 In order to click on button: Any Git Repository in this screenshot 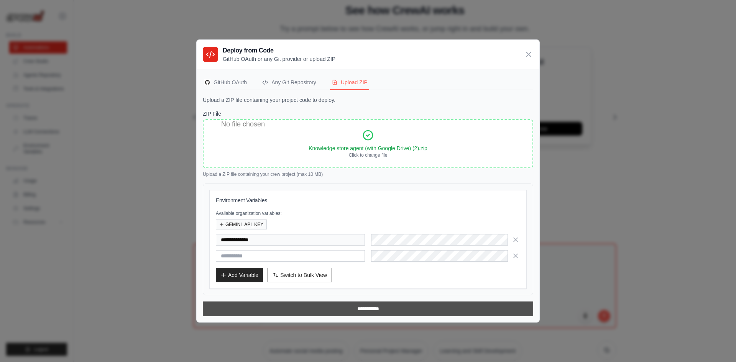, I will do `click(289, 83)`.